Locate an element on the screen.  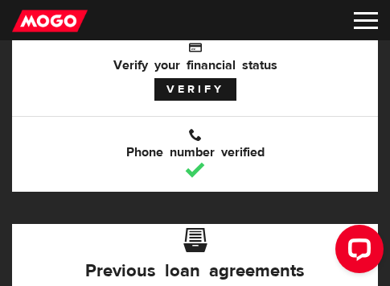
img: mogo_logo-11ee424be714fa7cbb0f0f49df9e16ec.png is located at coordinates (50, 21).